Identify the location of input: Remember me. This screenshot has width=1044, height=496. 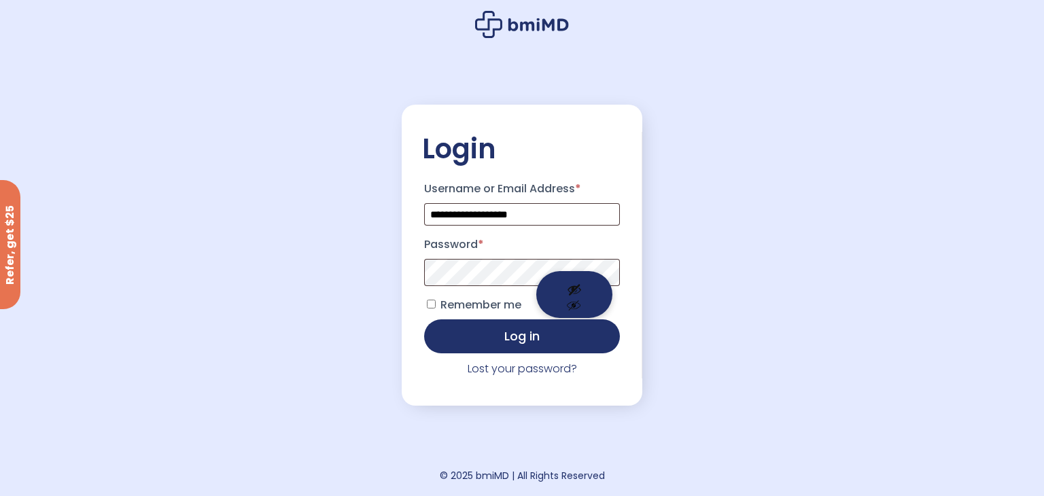
(431, 304).